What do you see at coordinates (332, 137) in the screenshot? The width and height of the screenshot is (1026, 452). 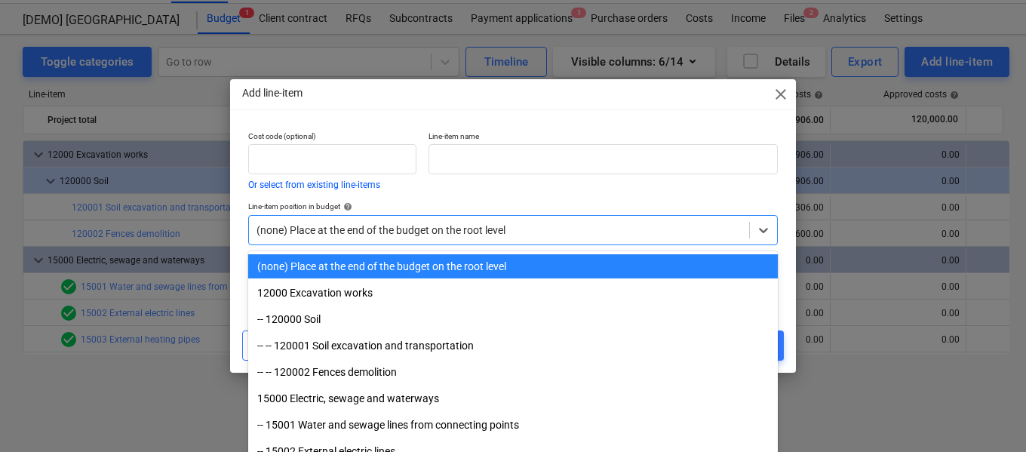 I see `p: Cost code (optional)` at bounding box center [332, 137].